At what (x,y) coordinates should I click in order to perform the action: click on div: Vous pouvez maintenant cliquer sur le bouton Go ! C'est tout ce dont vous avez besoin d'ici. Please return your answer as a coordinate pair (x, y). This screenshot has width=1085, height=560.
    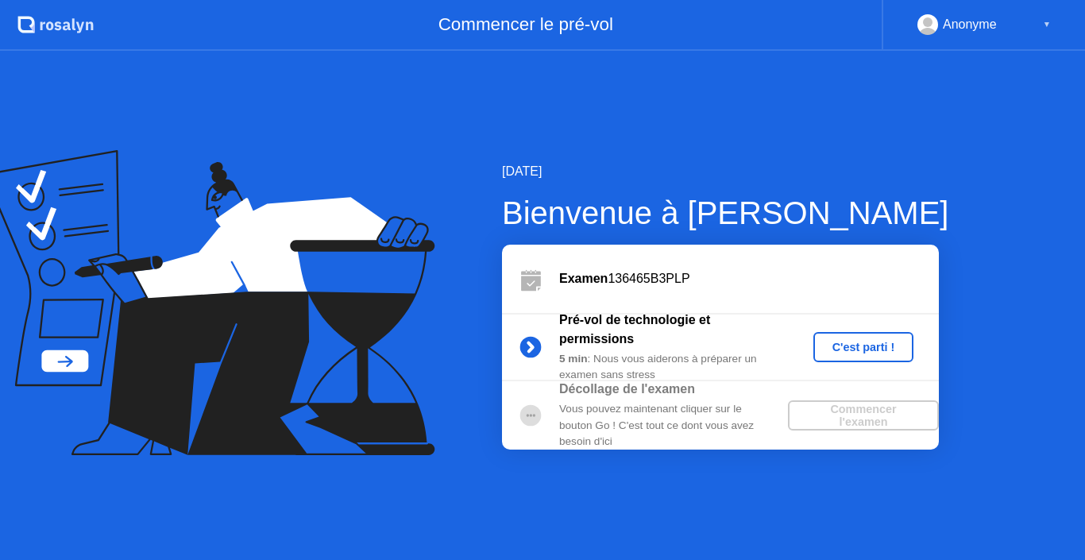
    Looking at the image, I should click on (674, 425).